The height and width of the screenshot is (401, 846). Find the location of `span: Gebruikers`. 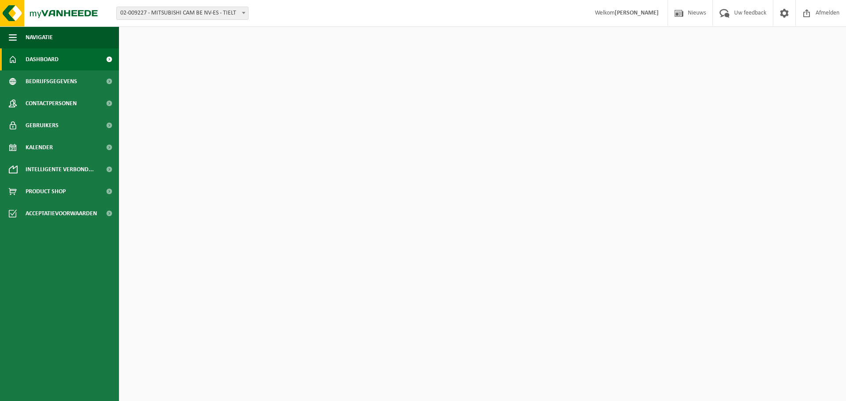

span: Gebruikers is located at coordinates (42, 126).